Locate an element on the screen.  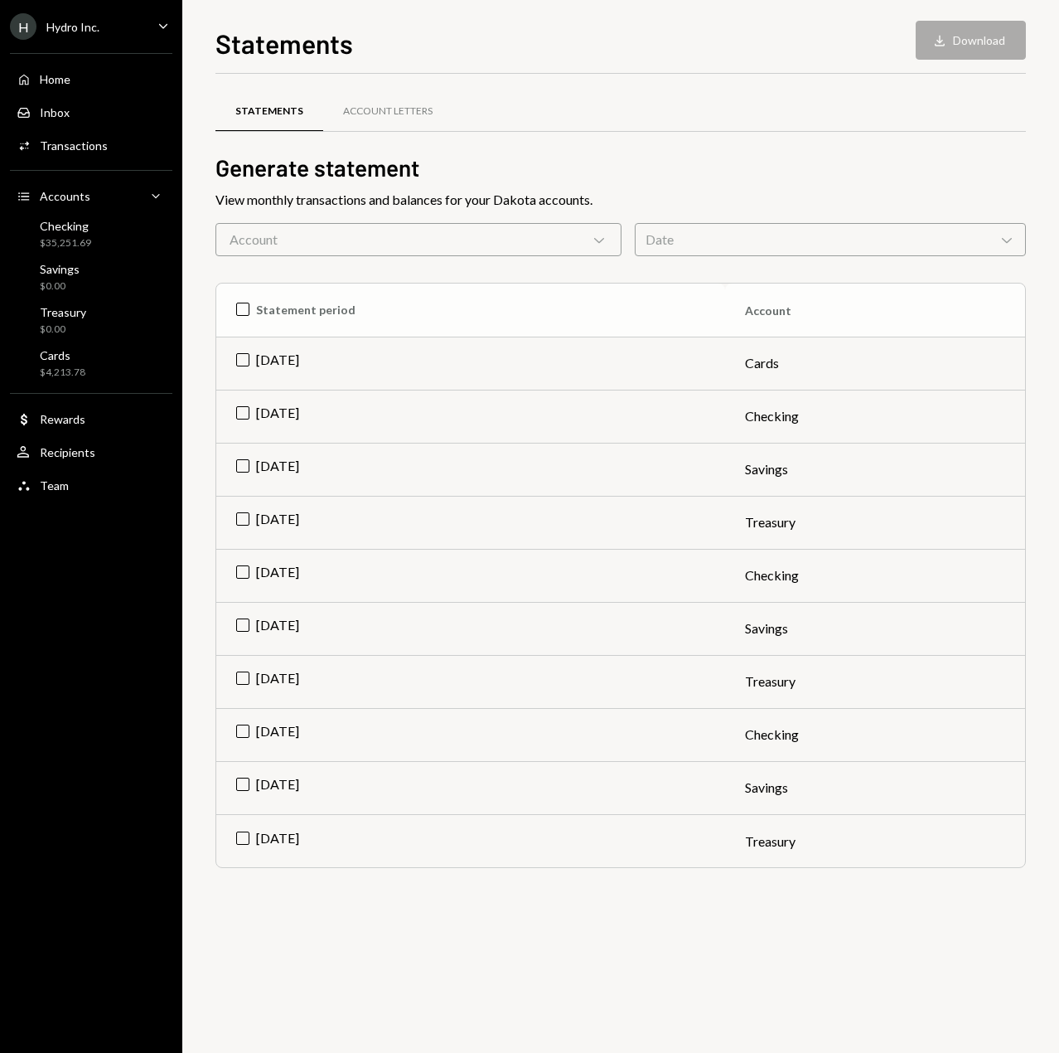
div: $35,251.69 is located at coordinates (65, 243).